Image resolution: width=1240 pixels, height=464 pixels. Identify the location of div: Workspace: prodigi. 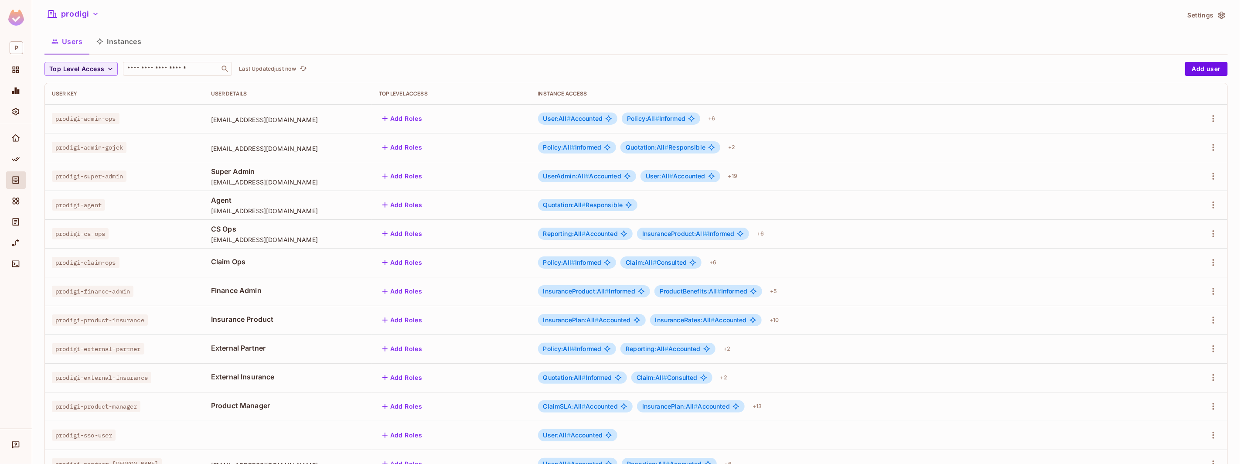
(16, 48).